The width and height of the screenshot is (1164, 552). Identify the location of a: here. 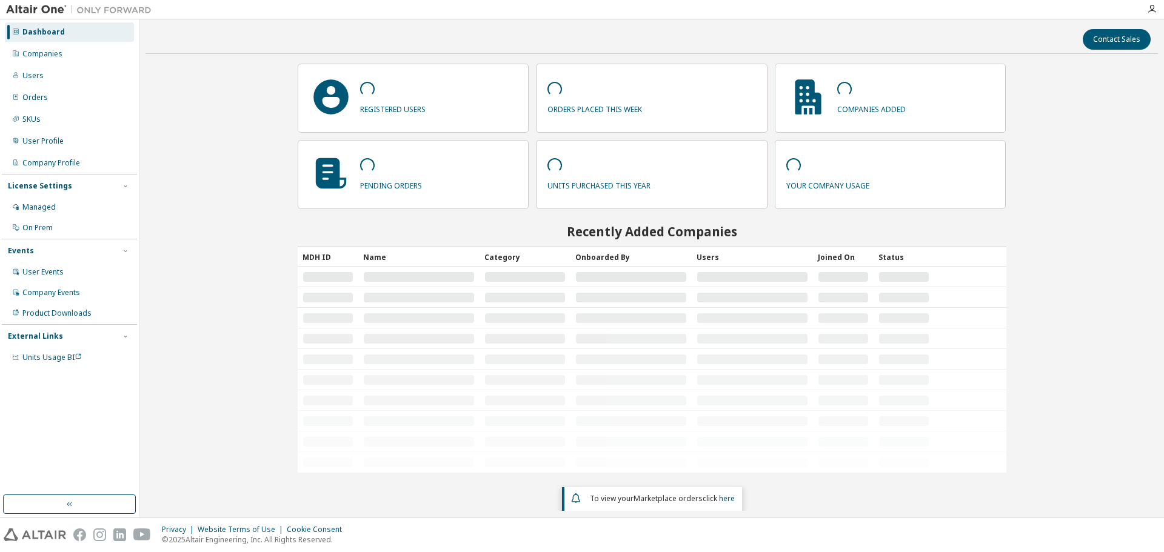
(727, 498).